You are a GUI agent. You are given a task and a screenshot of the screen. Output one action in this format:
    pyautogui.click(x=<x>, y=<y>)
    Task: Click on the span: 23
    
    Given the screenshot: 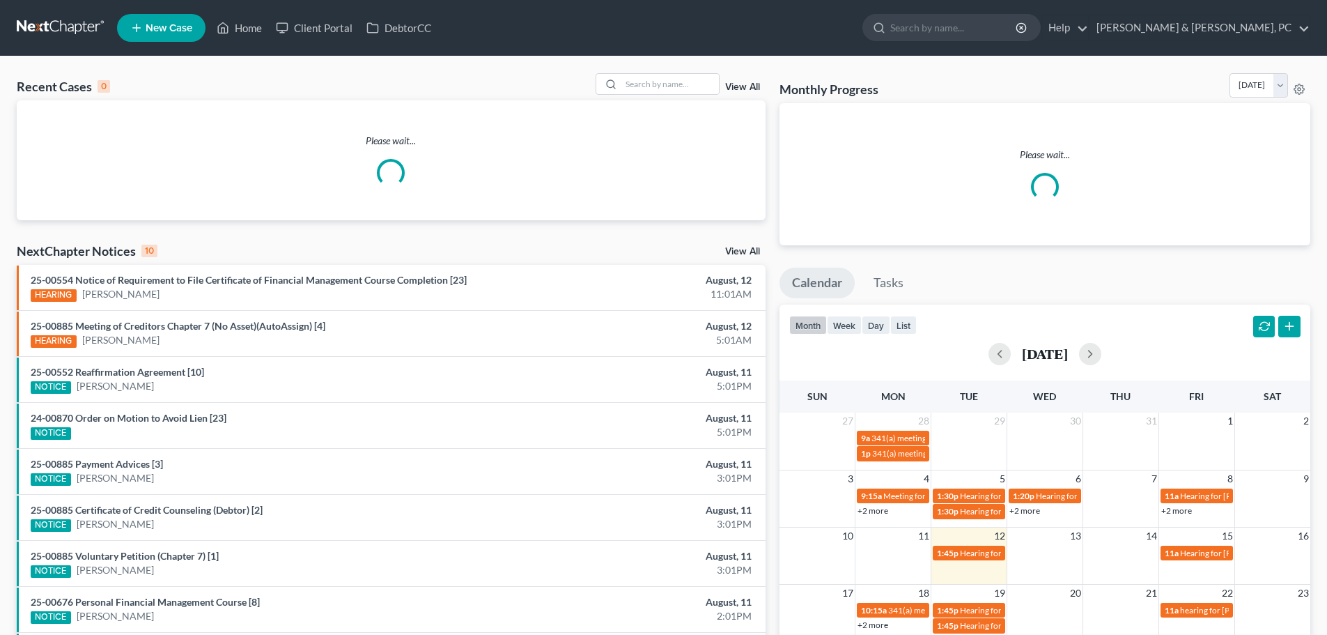 What is the action you would take?
    pyautogui.click(x=1303, y=593)
    